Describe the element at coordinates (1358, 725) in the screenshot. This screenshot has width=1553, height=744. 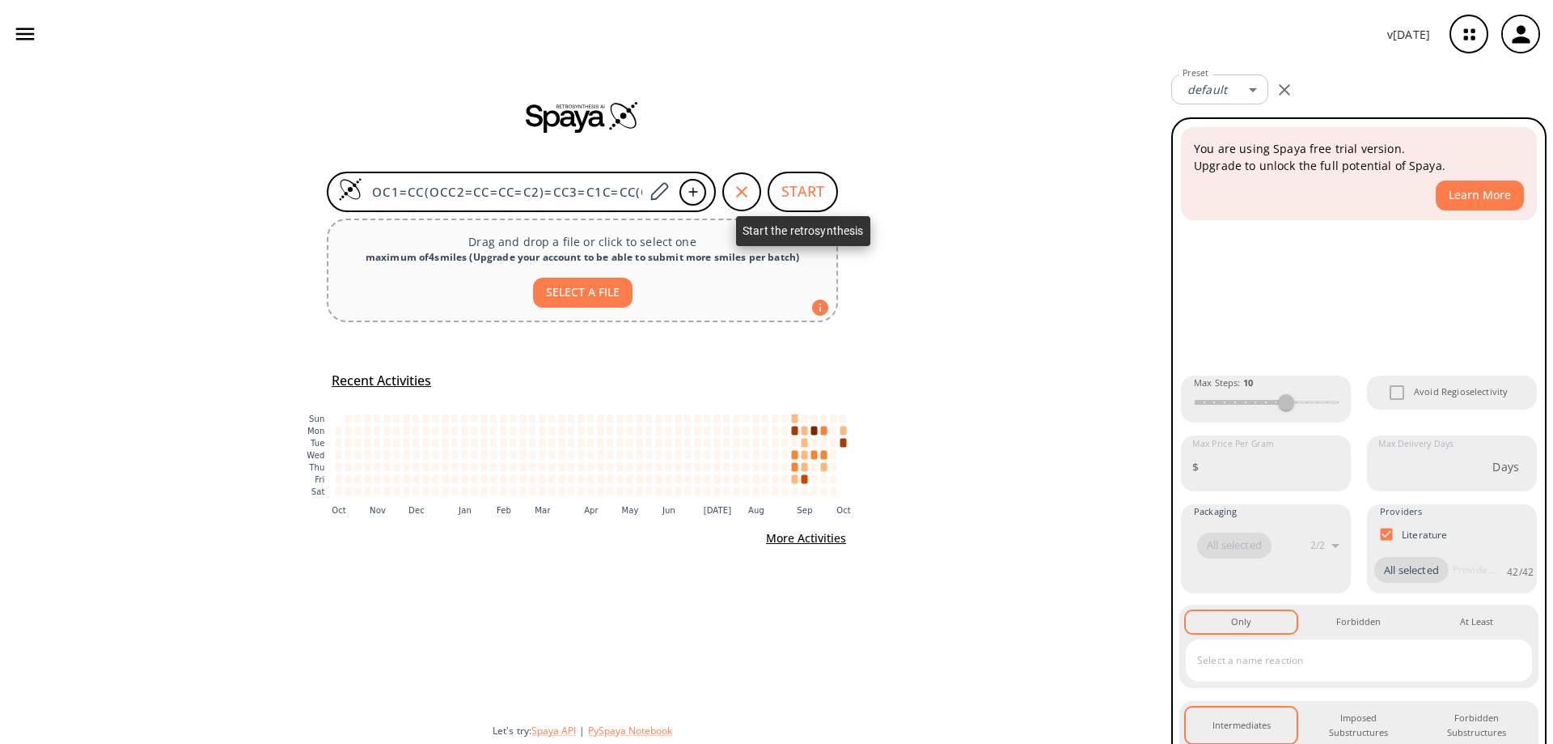
I see `button: Imposed Substructures` at that location.